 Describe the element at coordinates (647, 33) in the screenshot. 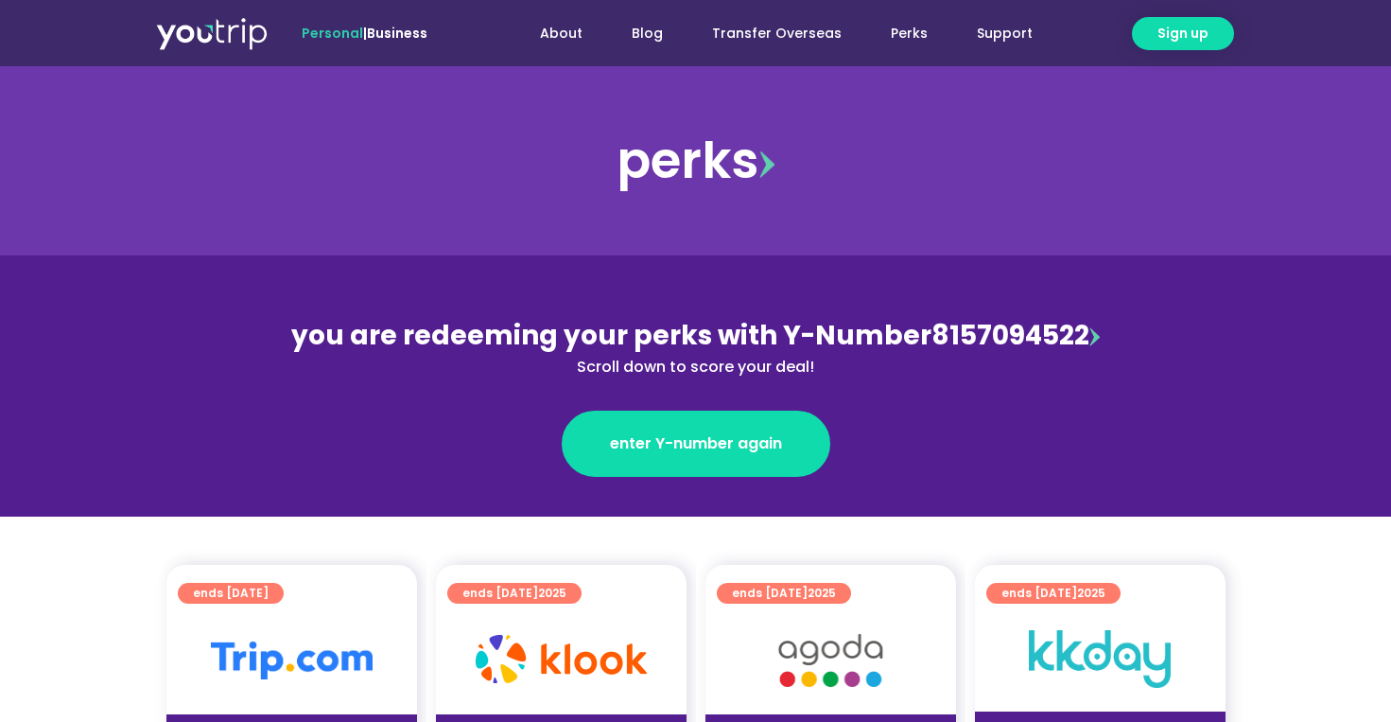

I see `a: Blog` at that location.